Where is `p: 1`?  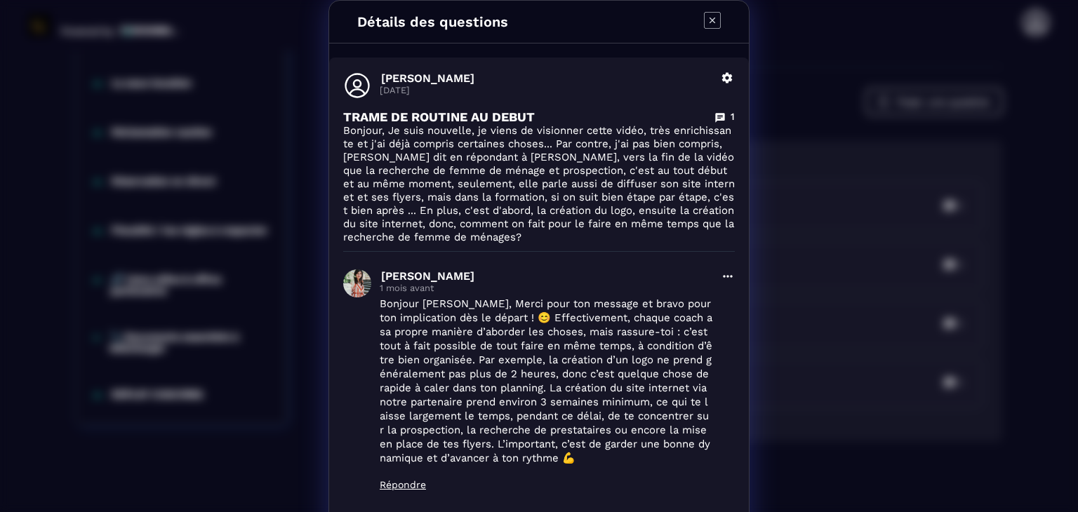 p: 1 is located at coordinates (733, 116).